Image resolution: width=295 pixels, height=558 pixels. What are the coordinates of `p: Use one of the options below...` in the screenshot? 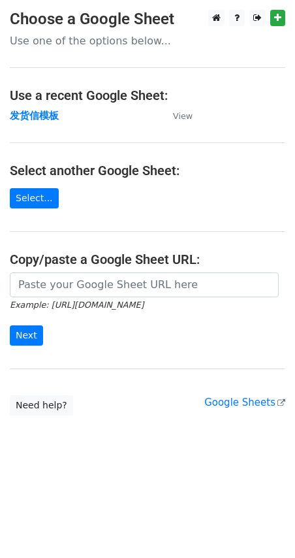 It's located at (148, 41).